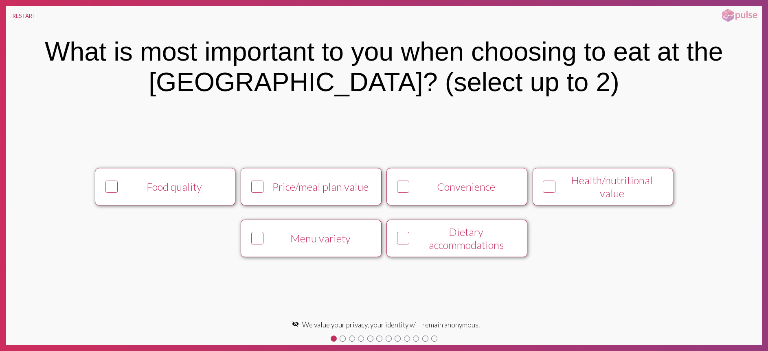  I want to click on span: We value your privacy, your identity will remain anonymous., so click(391, 325).